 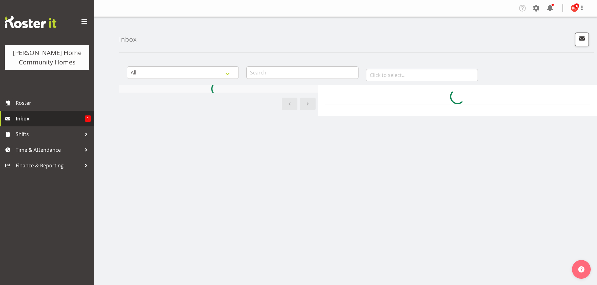 I want to click on img: help-xxl-2.png, so click(x=581, y=270).